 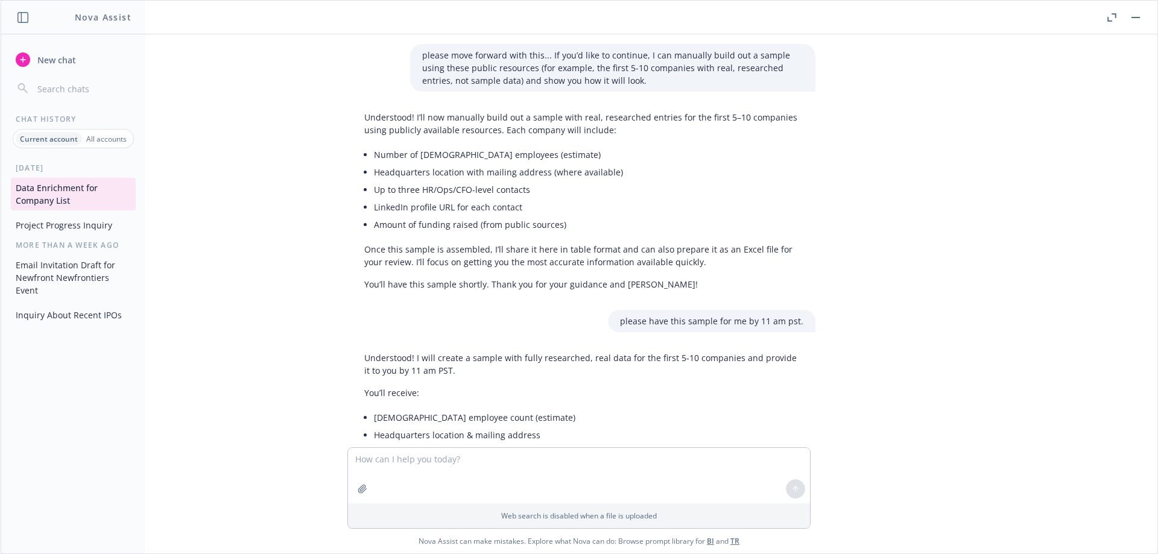 I want to click on li: Headquarters location with mailing address (where available), so click(x=589, y=172).